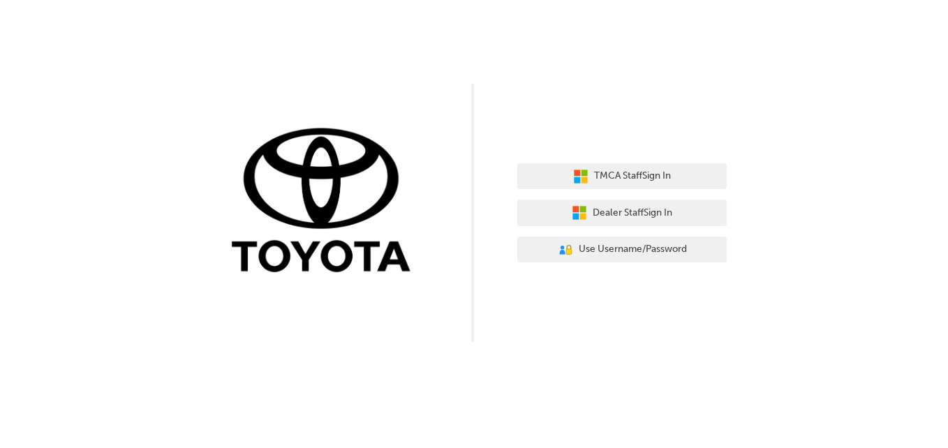 Image resolution: width=948 pixels, height=448 pixels. What do you see at coordinates (622, 213) in the screenshot?
I see `button: Dealer StaffSign In` at bounding box center [622, 213].